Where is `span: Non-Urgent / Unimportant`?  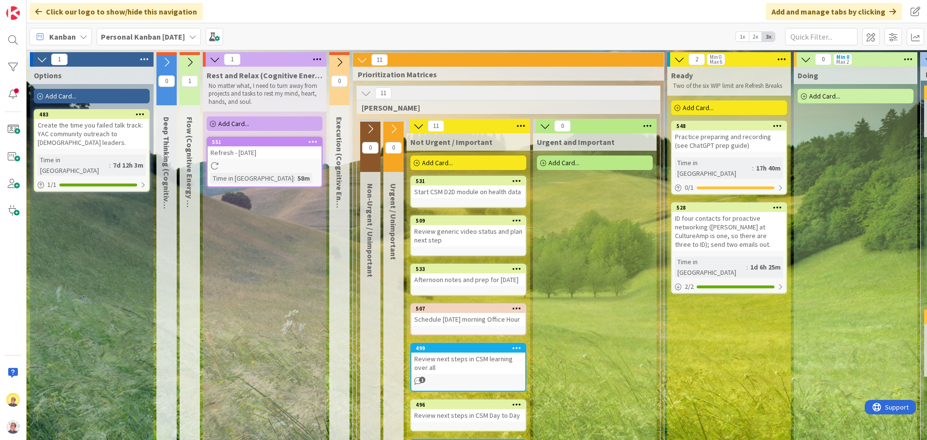 span: Non-Urgent / Unimportant is located at coordinates (370, 230).